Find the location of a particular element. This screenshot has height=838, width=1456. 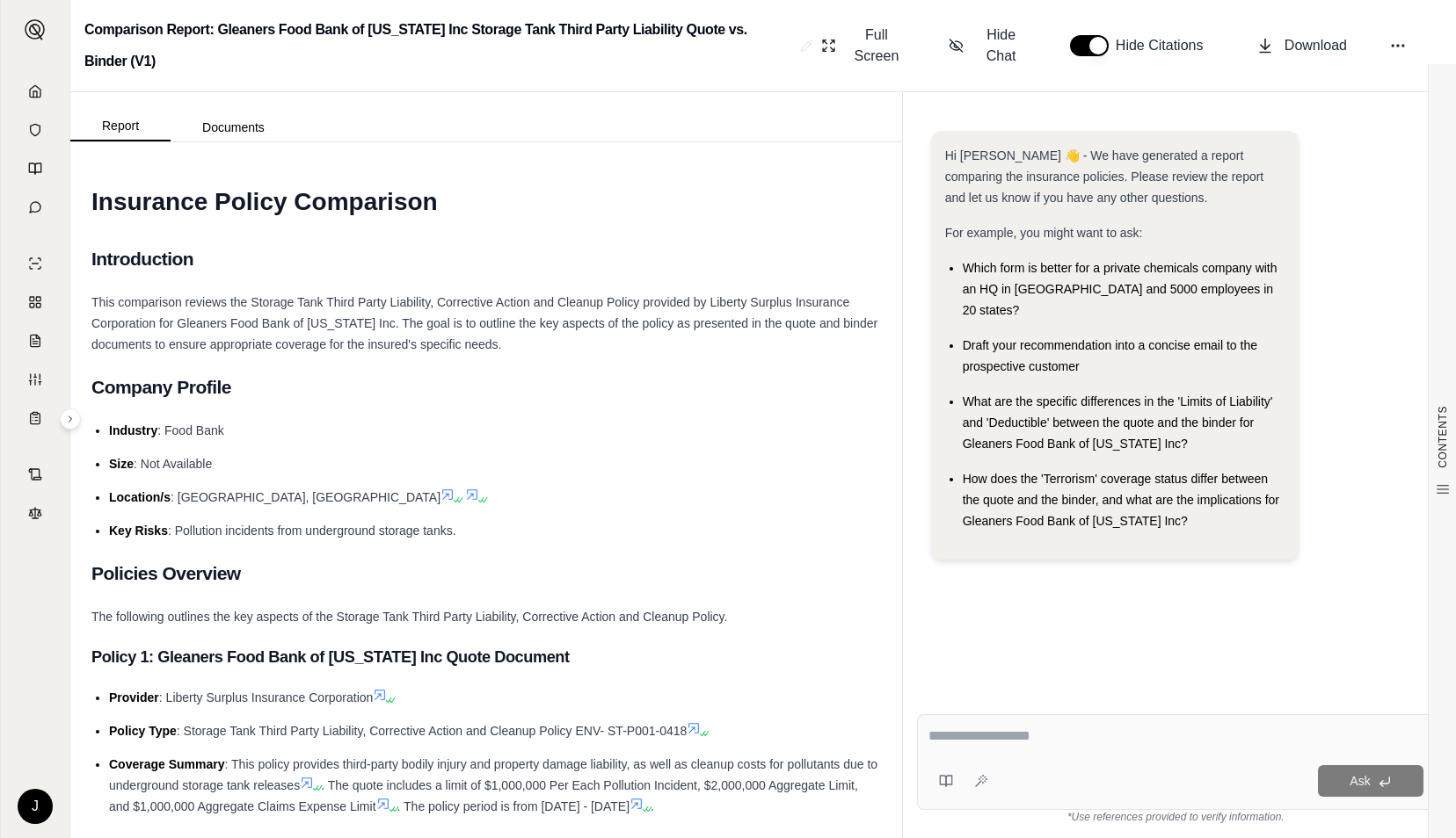

span: How does the 'Terrorism' coverage status differ between the quote and the binder, and what are th... is located at coordinates (1121, 500).